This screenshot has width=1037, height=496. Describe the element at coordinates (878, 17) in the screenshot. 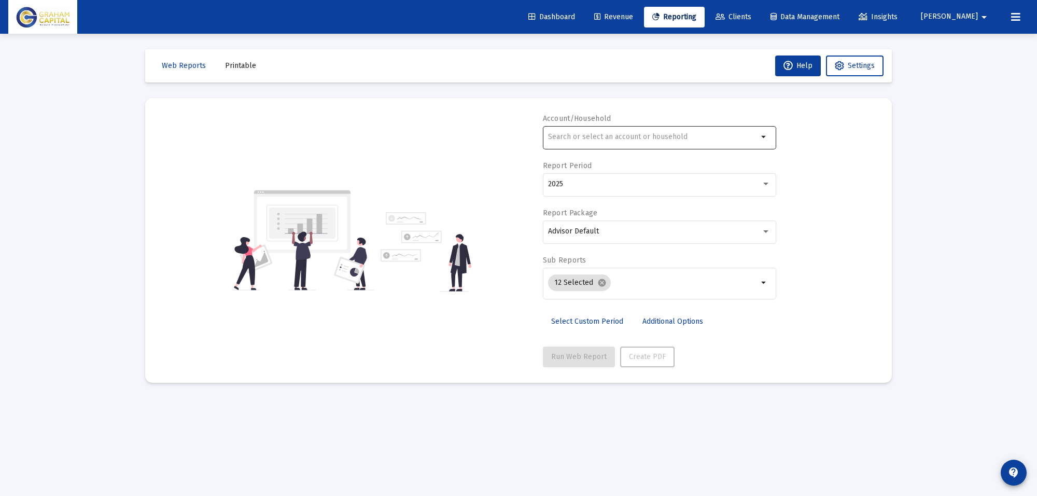

I see `a: Insights` at that location.